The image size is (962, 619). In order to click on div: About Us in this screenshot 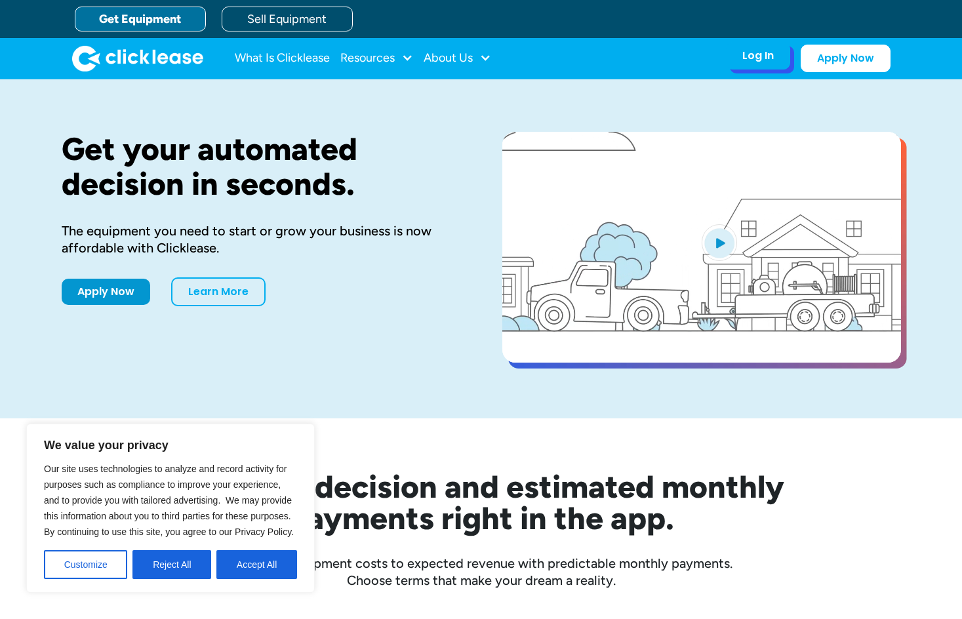, I will do `click(457, 58)`.